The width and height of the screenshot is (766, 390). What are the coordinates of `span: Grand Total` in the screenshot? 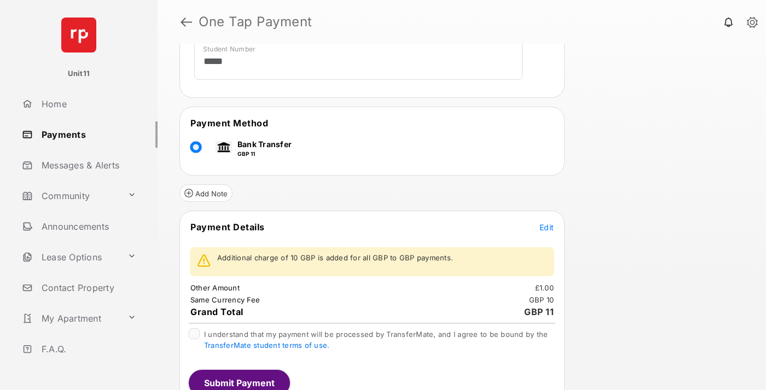 It's located at (217, 312).